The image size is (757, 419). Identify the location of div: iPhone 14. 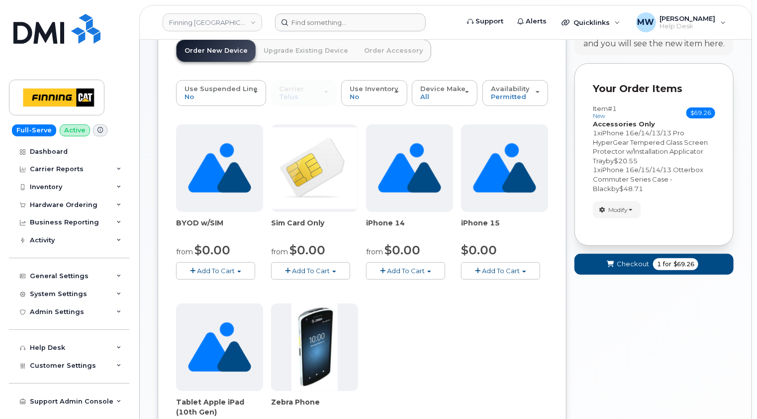
(409, 228).